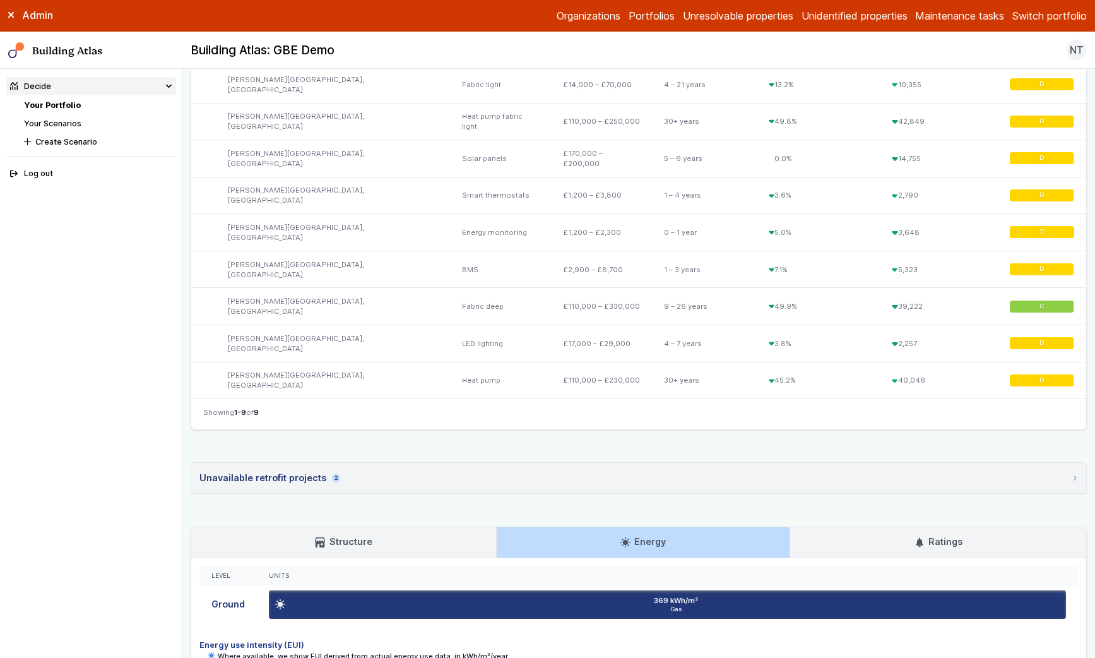 This screenshot has height=658, width=1095. Describe the element at coordinates (343, 542) in the screenshot. I see `a: Structure` at that location.